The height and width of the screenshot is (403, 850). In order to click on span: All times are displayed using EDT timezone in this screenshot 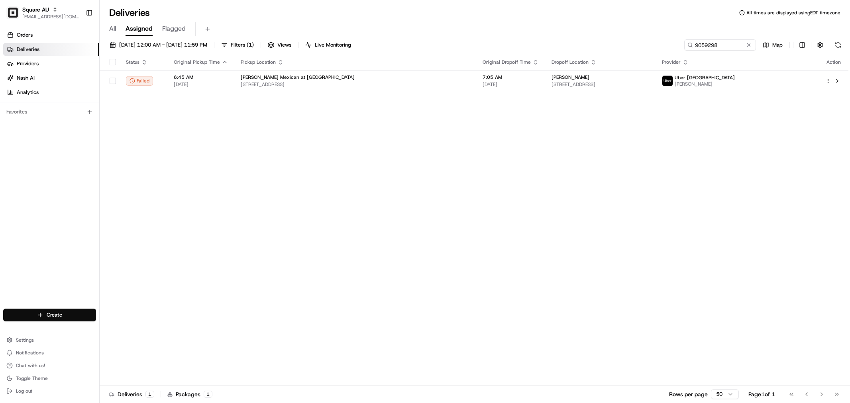, I will do `click(793, 13)`.